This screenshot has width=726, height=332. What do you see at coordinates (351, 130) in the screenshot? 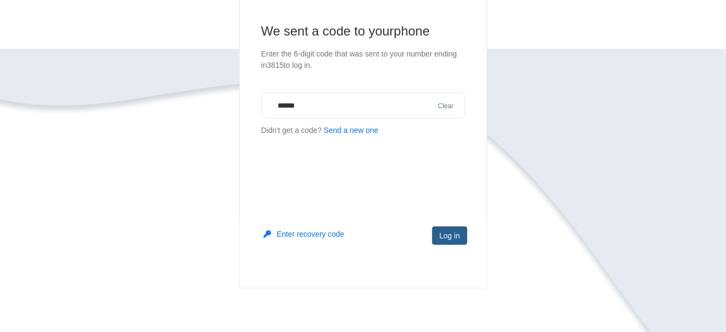
I see `button: Send a new one` at bounding box center [351, 130].